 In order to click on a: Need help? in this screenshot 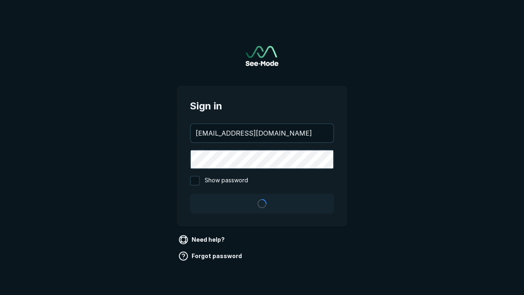, I will do `click(202, 239)`.